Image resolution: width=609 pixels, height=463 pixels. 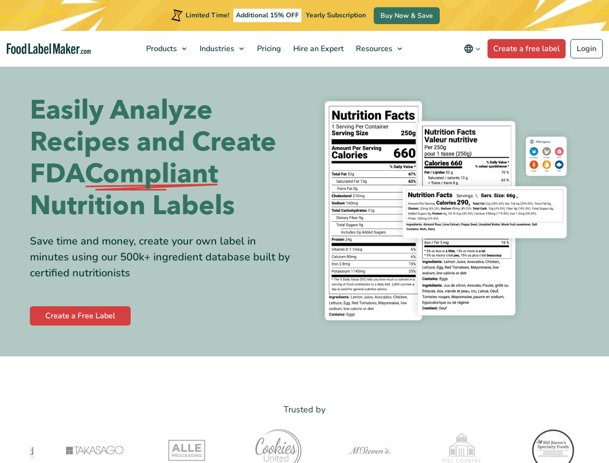 What do you see at coordinates (207, 15) in the screenshot?
I see `span: Limited Time!` at bounding box center [207, 15].